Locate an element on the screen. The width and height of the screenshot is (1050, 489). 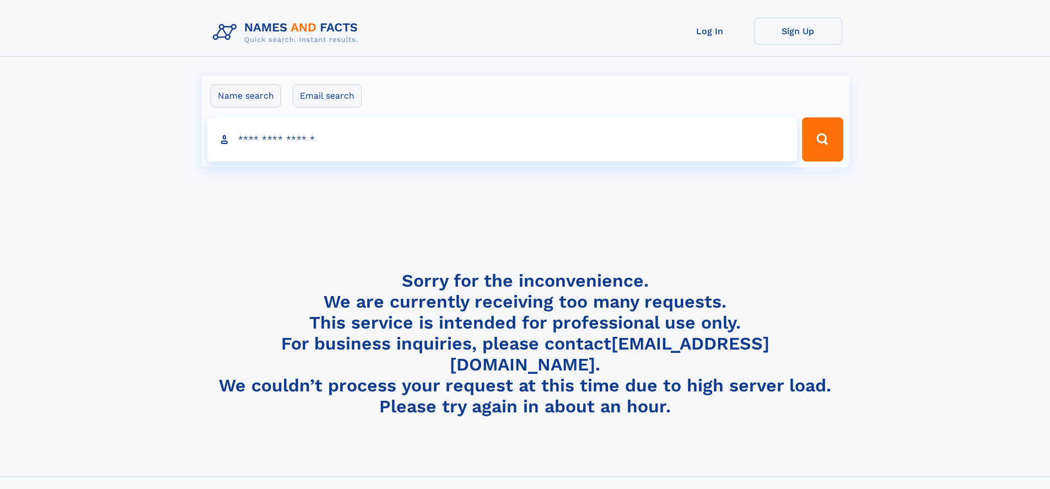
a: Sign Up is located at coordinates (798, 31).